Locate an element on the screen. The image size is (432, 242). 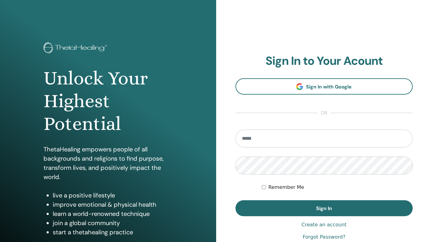
li: start a thetahealing practice is located at coordinates (112, 232).